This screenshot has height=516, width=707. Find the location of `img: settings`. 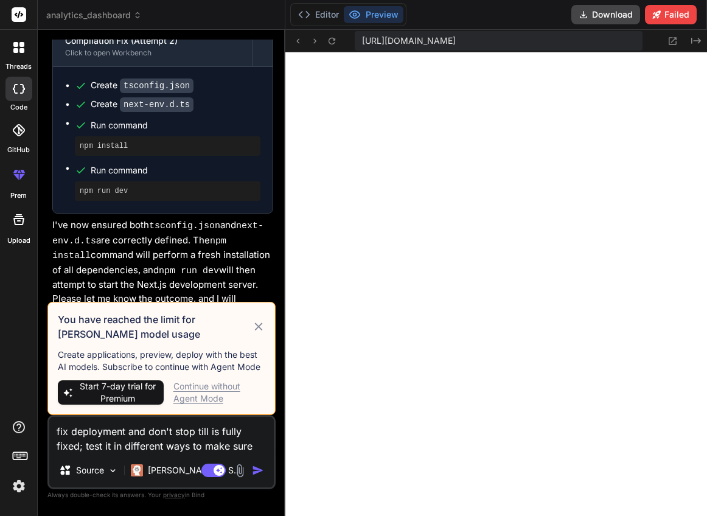

img: settings is located at coordinates (19, 486).